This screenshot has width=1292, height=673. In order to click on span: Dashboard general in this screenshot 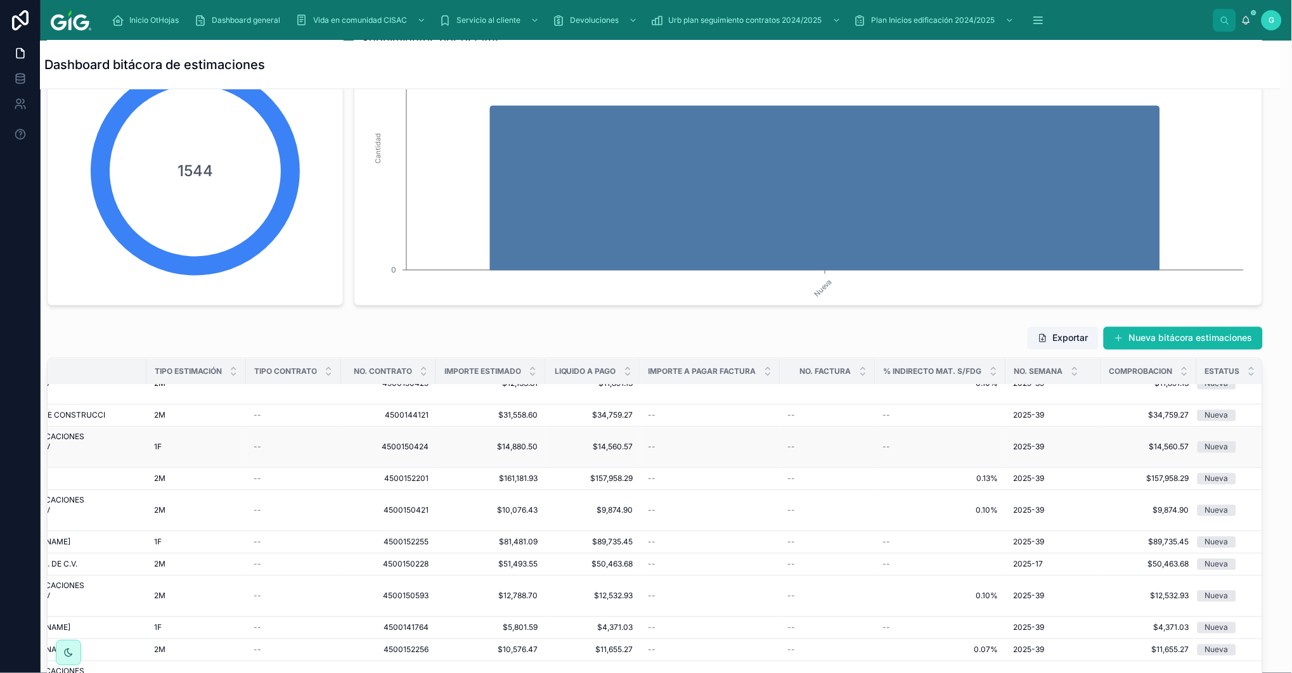, I will do `click(246, 20)`.